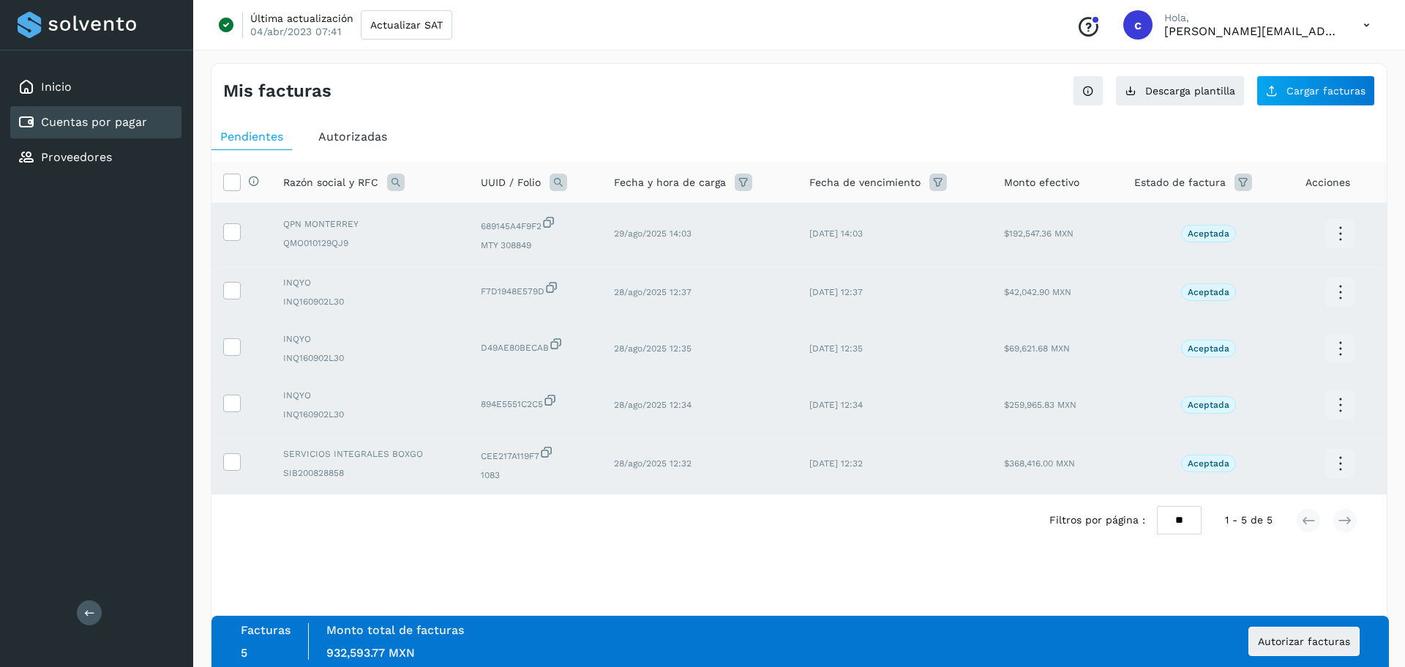 The height and width of the screenshot is (667, 1405). What do you see at coordinates (1039, 463) in the screenshot?
I see `span: $368,416.00 MXN` at bounding box center [1039, 463].